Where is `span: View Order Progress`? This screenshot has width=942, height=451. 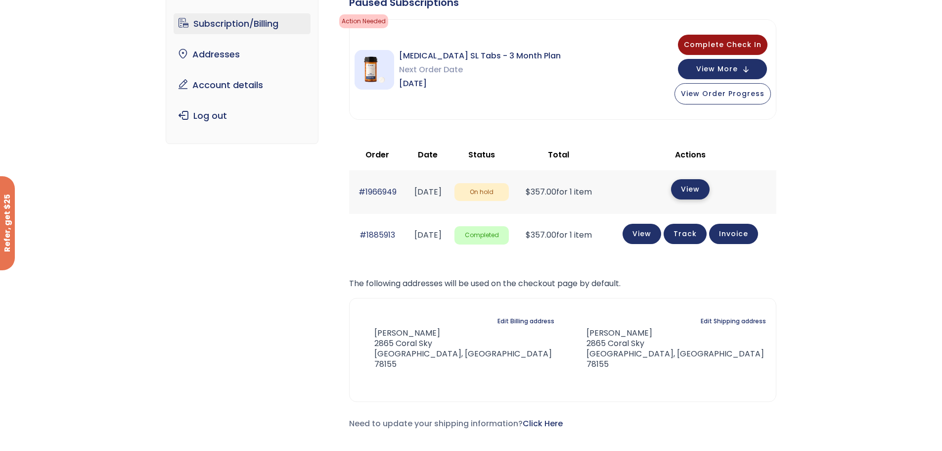 span: View Order Progress is located at coordinates (723, 93).